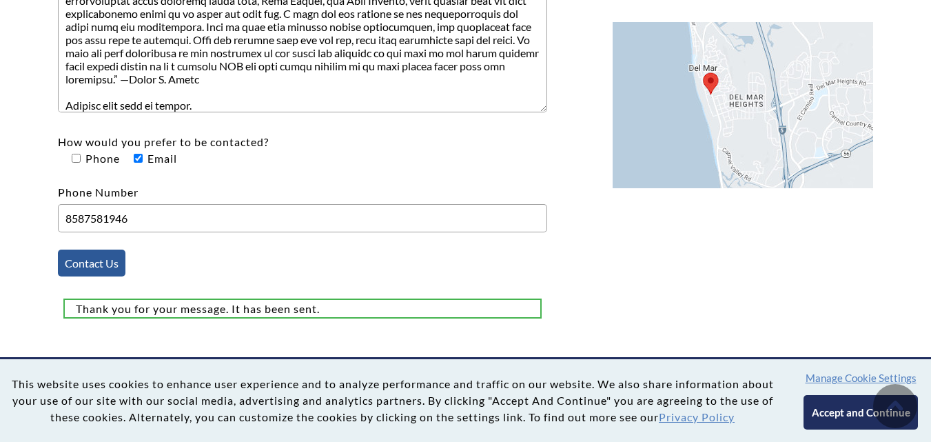 This screenshot has width=931, height=442. I want to click on label: Phone Number, so click(303, 205).